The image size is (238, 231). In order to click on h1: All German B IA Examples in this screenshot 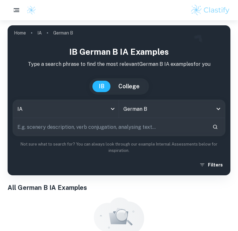, I will do `click(119, 187)`.